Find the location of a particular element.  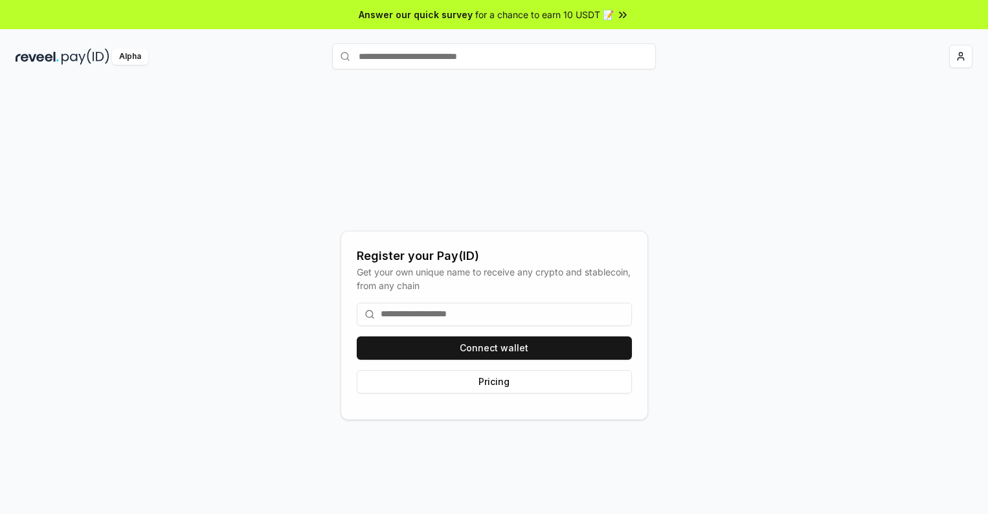

button: Pricing is located at coordinates (494, 382).